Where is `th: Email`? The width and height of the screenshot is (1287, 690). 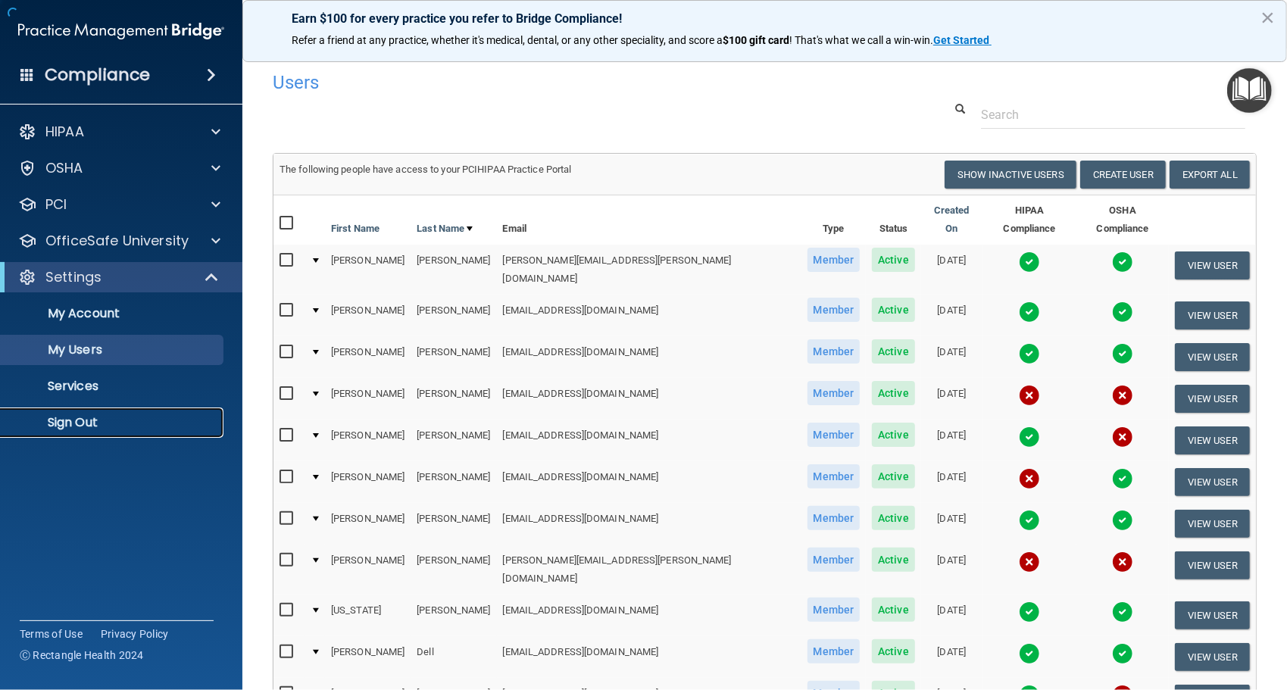 th: Email is located at coordinates (649, 220).